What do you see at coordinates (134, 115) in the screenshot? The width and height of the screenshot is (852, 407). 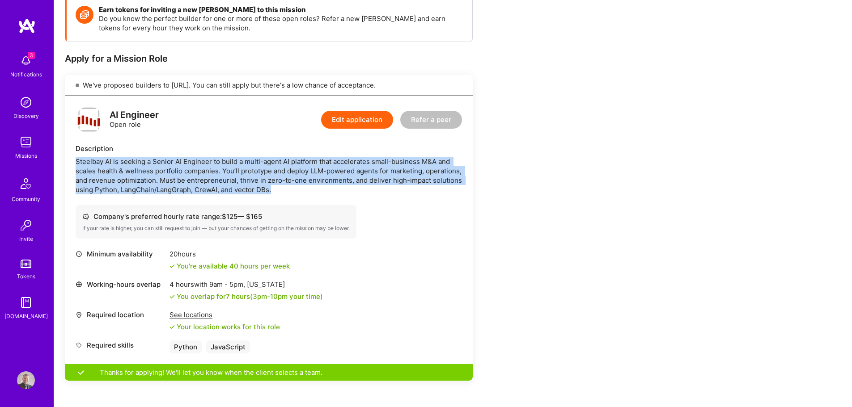 I see `div: AI Engineer` at bounding box center [134, 115].